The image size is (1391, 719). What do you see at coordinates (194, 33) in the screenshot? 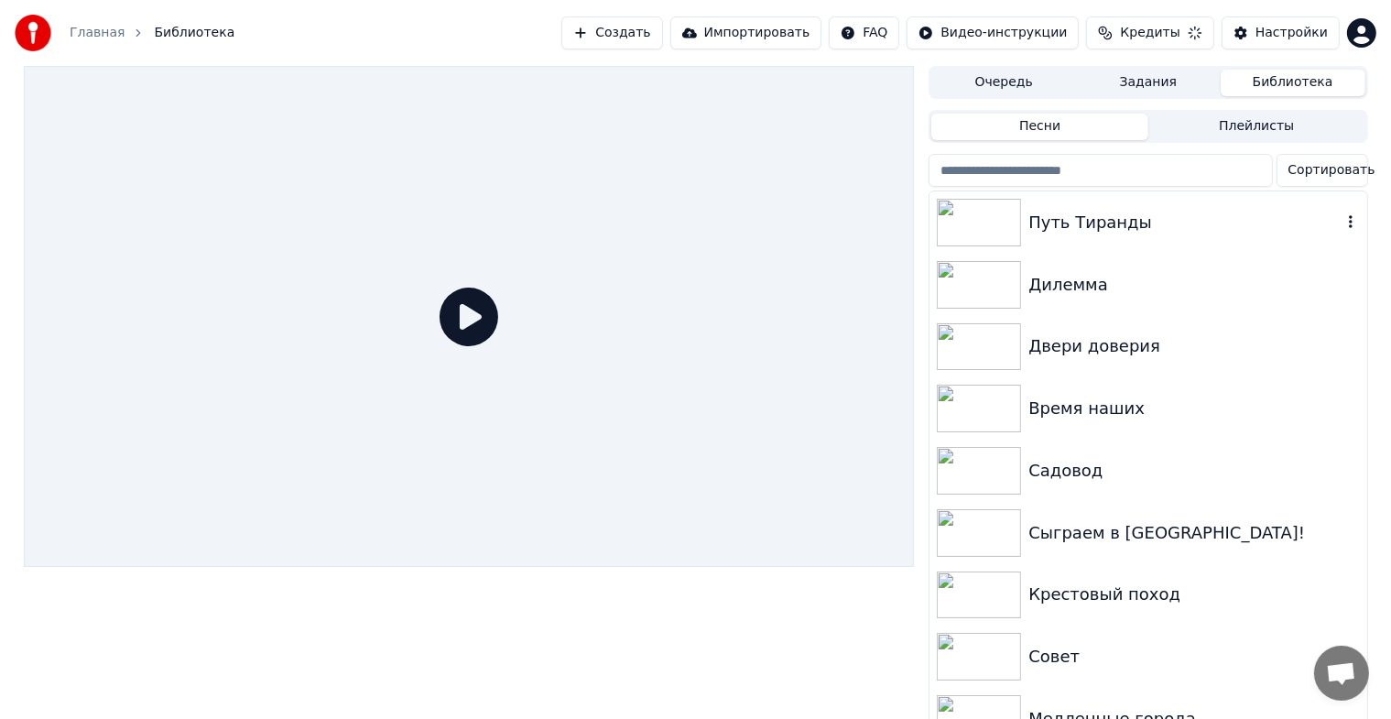
I see `span: Библиотека` at bounding box center [194, 33].